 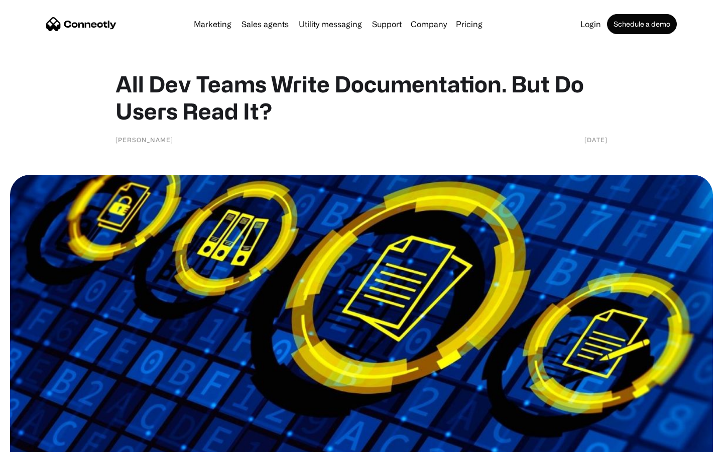 I want to click on div: Company, so click(x=429, y=24).